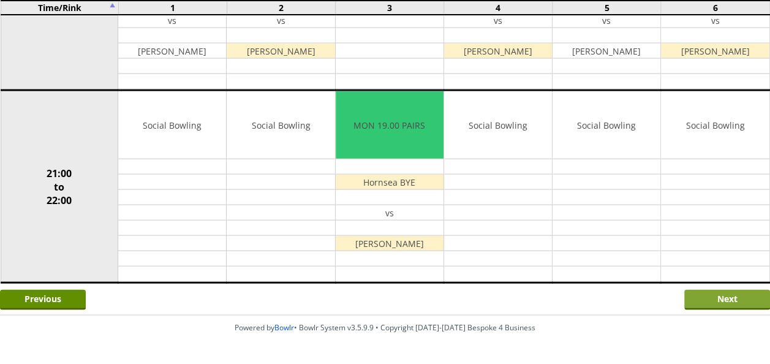 Image resolution: width=770 pixels, height=364 pixels. I want to click on td: 5, so click(607, 7).